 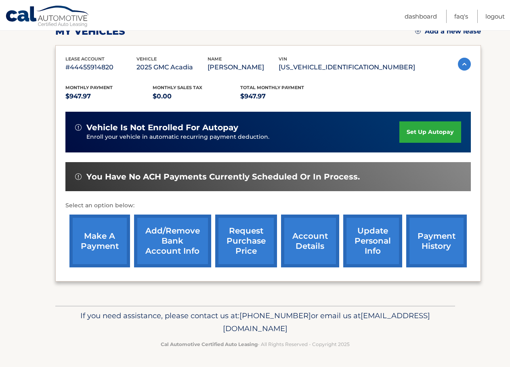 What do you see at coordinates (209, 344) in the screenshot?
I see `strong: Cal Automotive Certified Auto Leasing` at bounding box center [209, 344].